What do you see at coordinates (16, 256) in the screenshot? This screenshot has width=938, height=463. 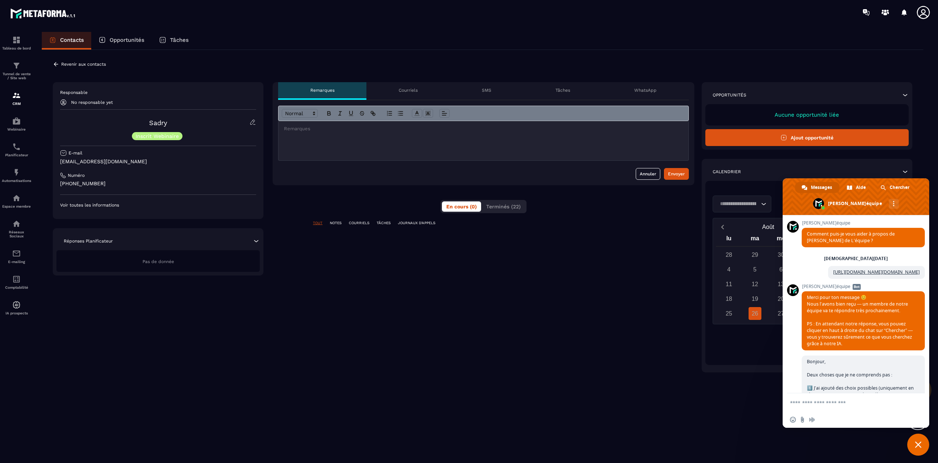 I see `a: emailemailE-mailing` at bounding box center [16, 256].